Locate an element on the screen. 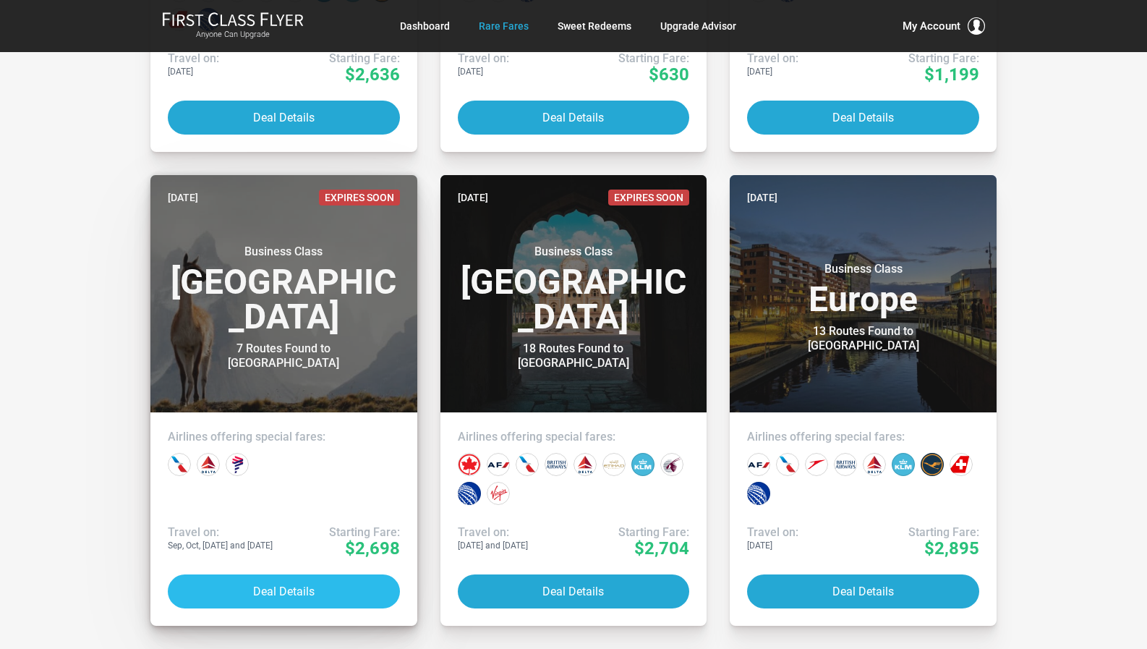  a: First Class FlyerAnyone Can Upgrade is located at coordinates (233, 26).